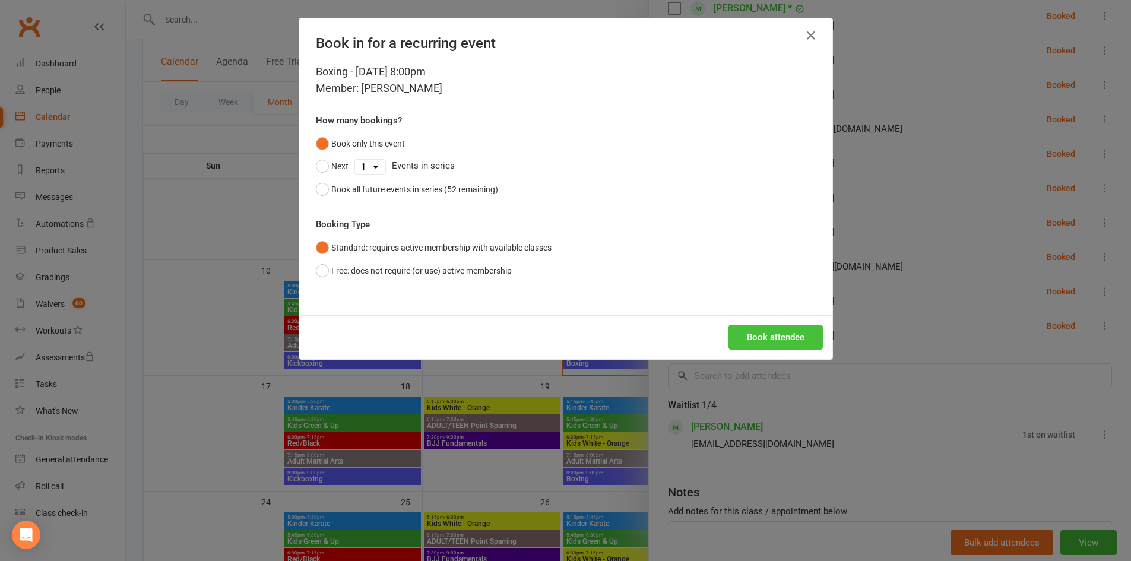 This screenshot has width=1131, height=561. Describe the element at coordinates (566, 43) in the screenshot. I see `h4: Book in for a recurring event` at that location.